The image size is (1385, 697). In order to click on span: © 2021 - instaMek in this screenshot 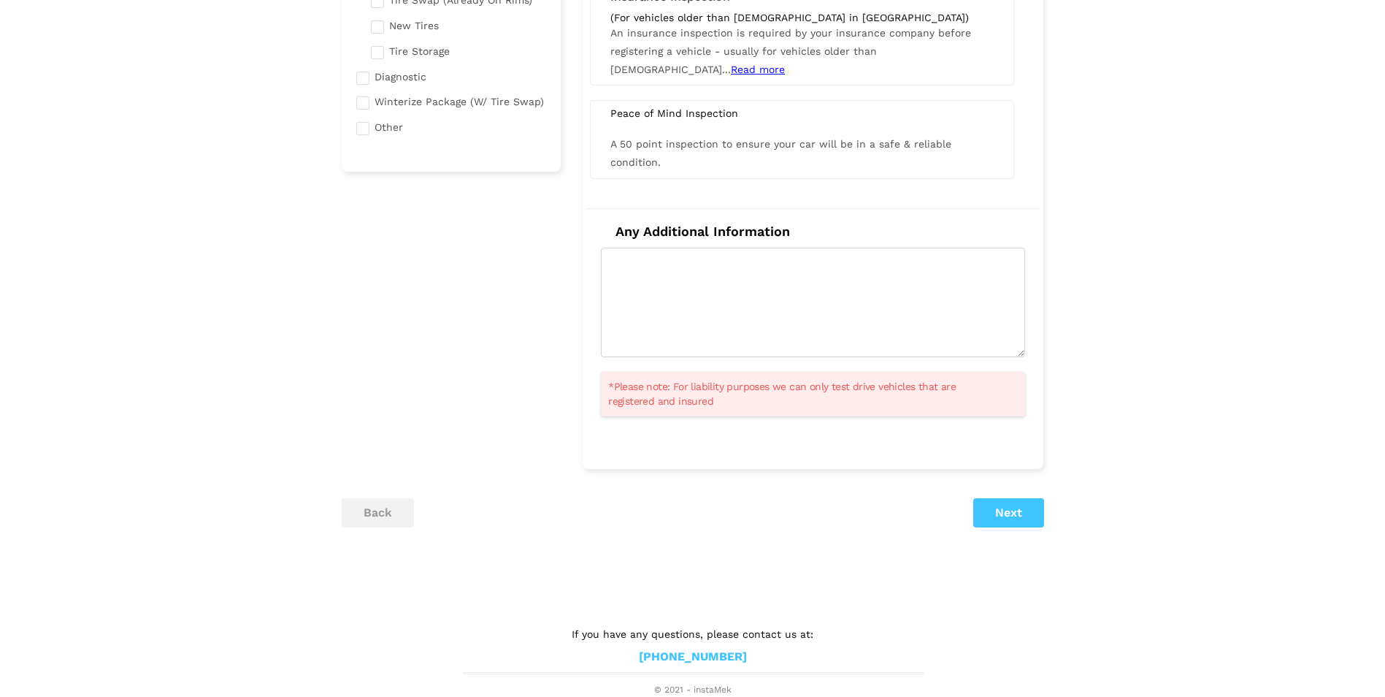, I will do `click(693, 690)`.